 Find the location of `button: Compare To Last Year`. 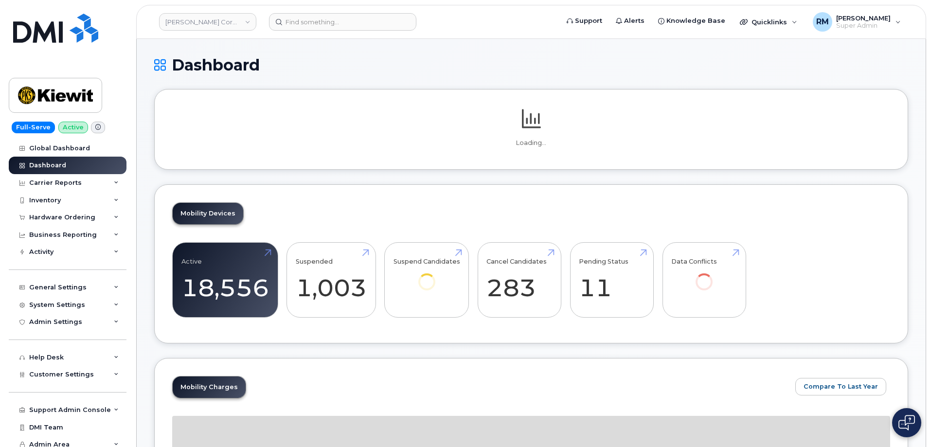

button: Compare To Last Year is located at coordinates (841, 387).